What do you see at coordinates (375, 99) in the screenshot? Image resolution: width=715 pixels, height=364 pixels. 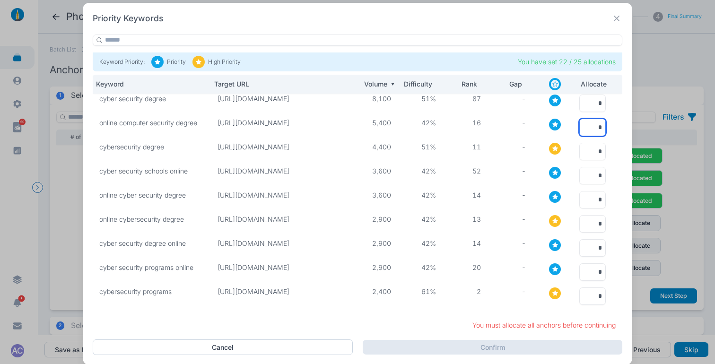 I see `p: 8,100` at bounding box center [375, 99].